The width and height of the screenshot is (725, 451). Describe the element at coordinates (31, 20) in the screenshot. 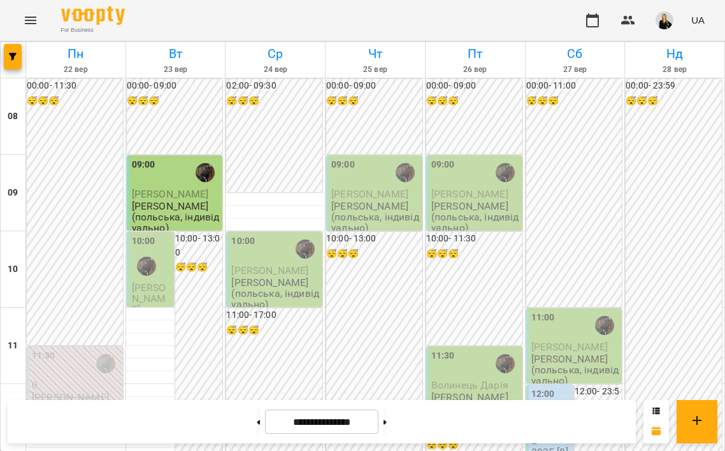

I see `button: Menu` at that location.